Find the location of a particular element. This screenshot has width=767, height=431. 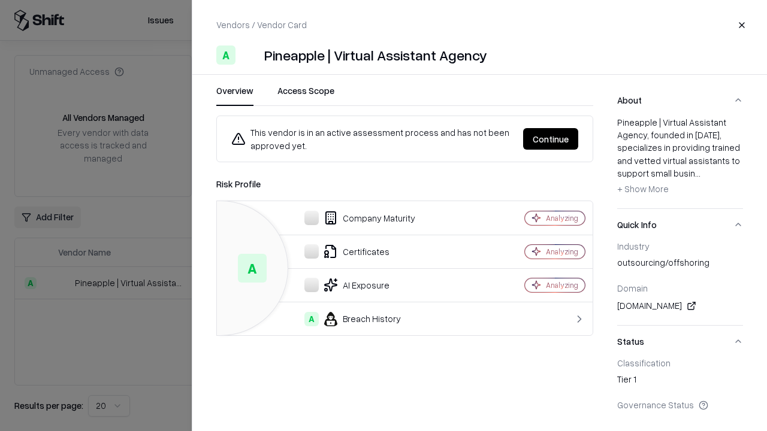

div: Risk Profile is located at coordinates (404, 184).